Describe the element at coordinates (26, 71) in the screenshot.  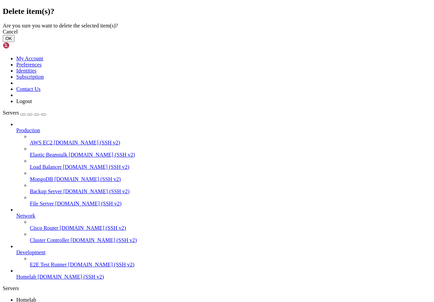
I see `a: Identities` at that location.